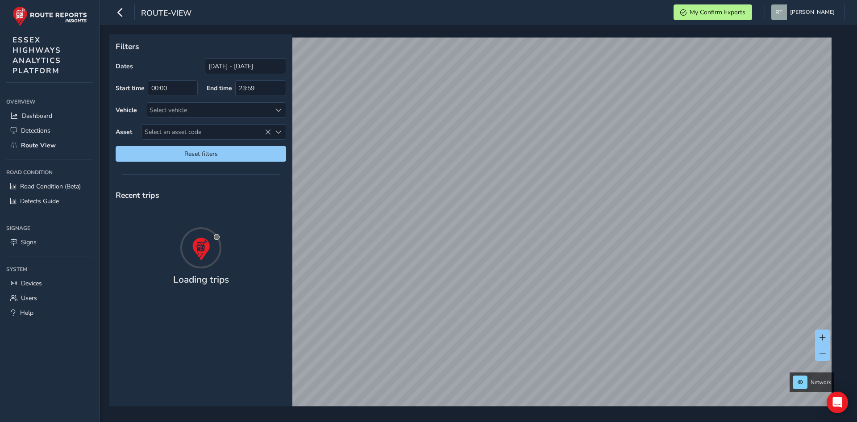  I want to click on a: Users, so click(50, 298).